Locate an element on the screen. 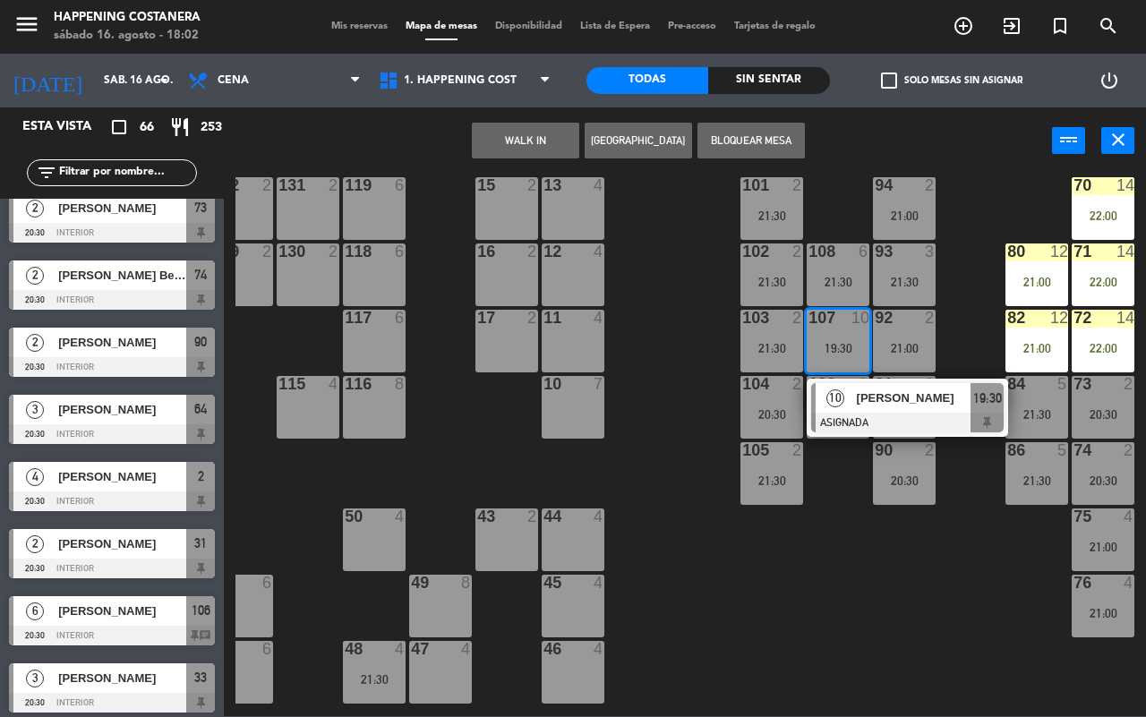  button: power_input is located at coordinates (1068, 141).